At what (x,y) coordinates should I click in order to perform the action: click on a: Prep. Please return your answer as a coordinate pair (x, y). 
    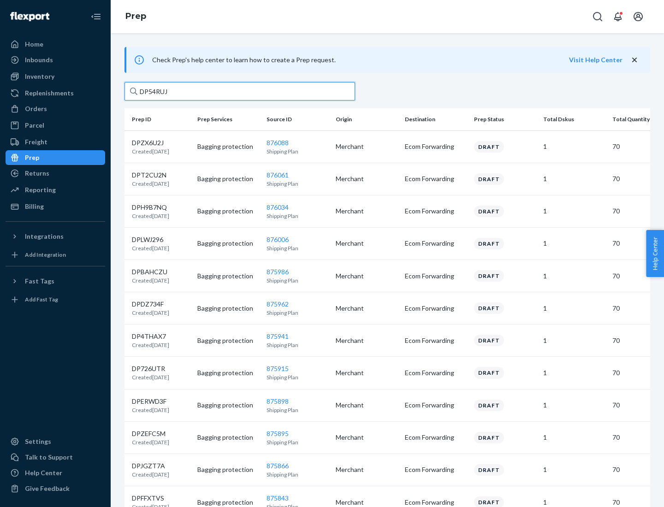
    Looking at the image, I should click on (55, 158).